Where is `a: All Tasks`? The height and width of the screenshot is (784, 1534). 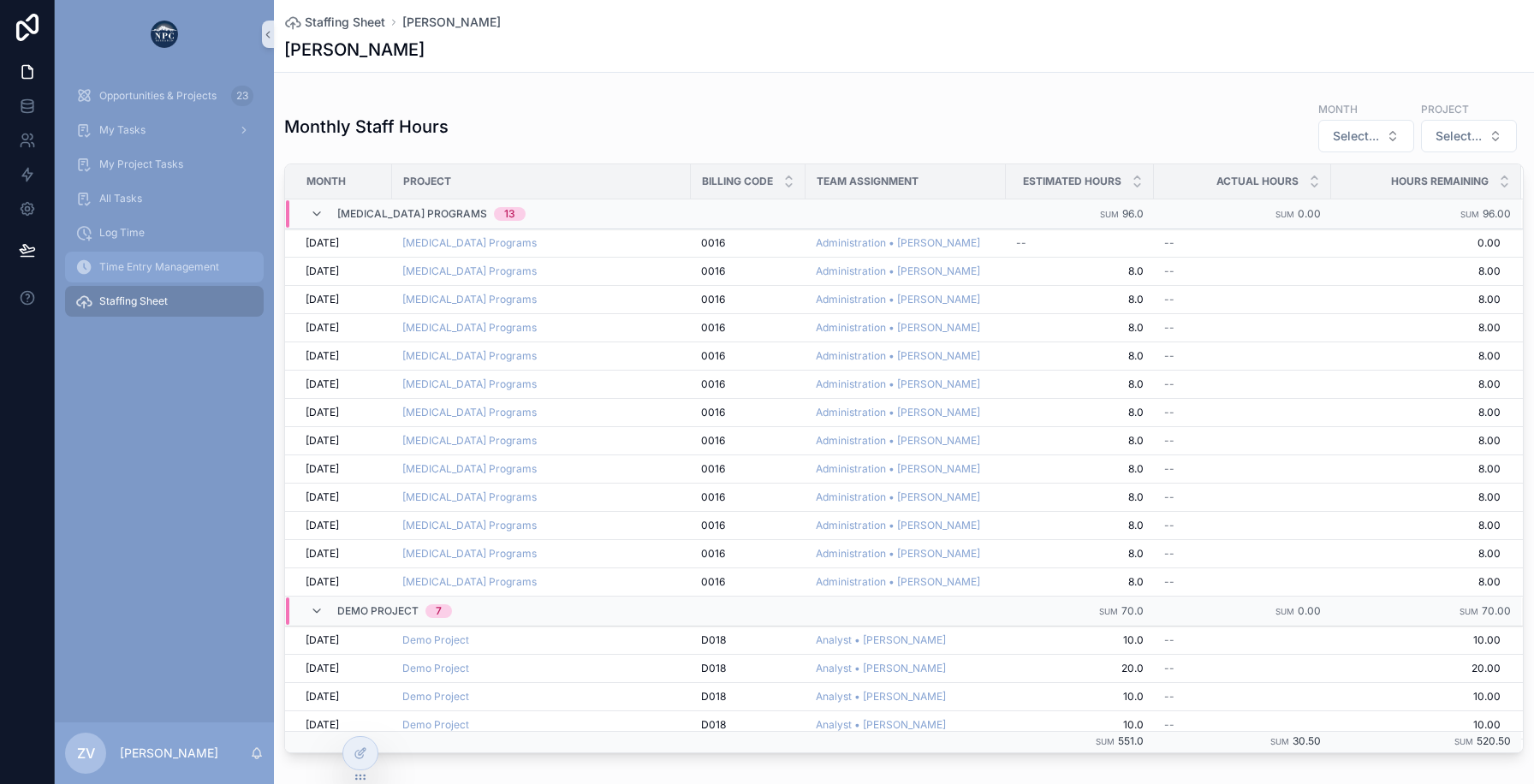
a: All Tasks is located at coordinates (164, 198).